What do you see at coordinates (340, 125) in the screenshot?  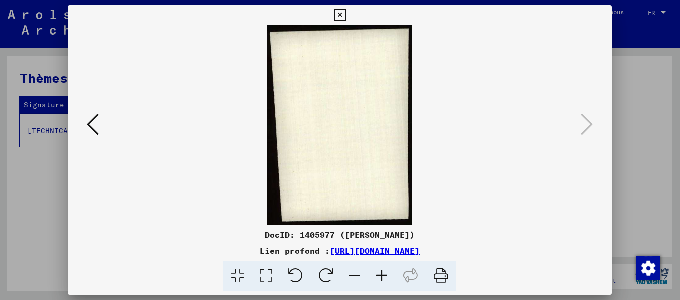 I see `img: 002.jpg` at bounding box center [340, 125].